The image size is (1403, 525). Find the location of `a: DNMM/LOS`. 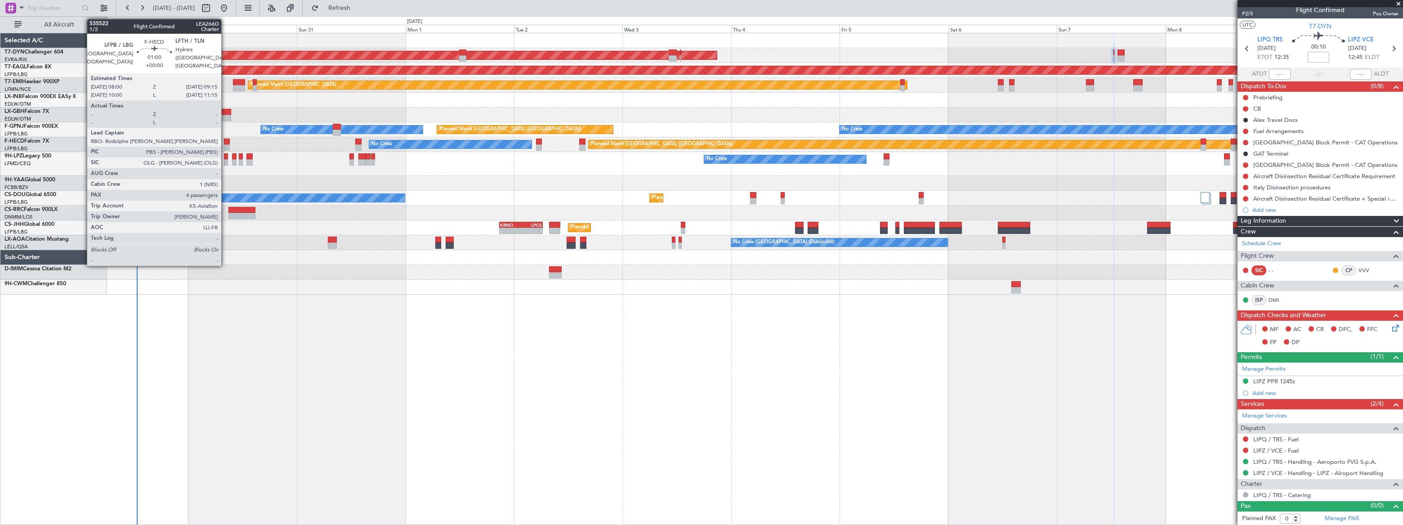

a: DNMM/LOS is located at coordinates (18, 217).